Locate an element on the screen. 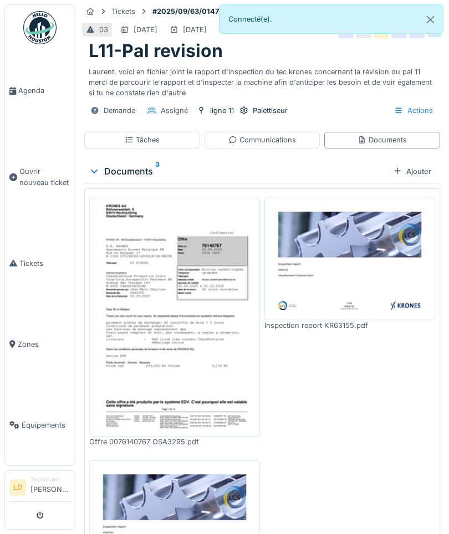 The image size is (449, 534). a: Équipements is located at coordinates (40, 425).